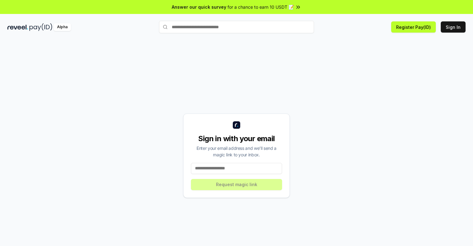 The height and width of the screenshot is (246, 473). Describe the element at coordinates (454, 27) in the screenshot. I see `button: Sign In` at that location.